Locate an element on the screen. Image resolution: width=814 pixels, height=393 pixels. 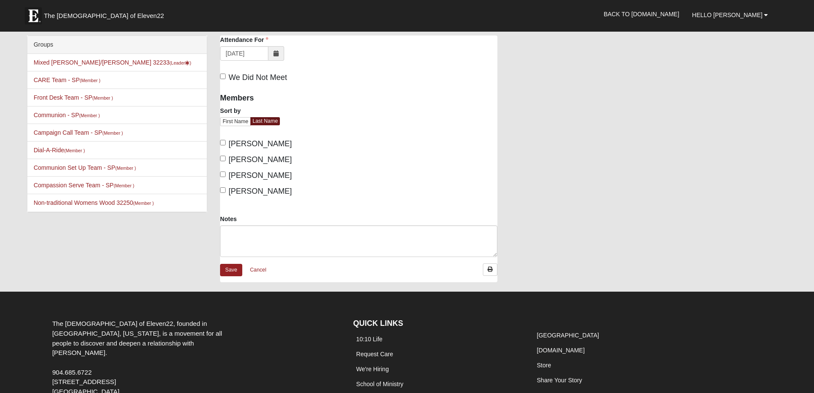
div: Groups is located at coordinates (117, 45).